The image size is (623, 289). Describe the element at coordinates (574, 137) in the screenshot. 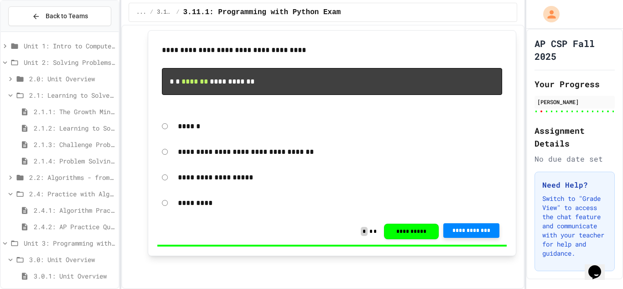

I see `h2: Assignment Details` at that location.